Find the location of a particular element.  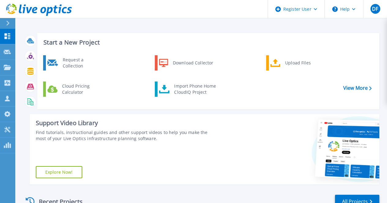

a: Download Collector is located at coordinates (186, 63).